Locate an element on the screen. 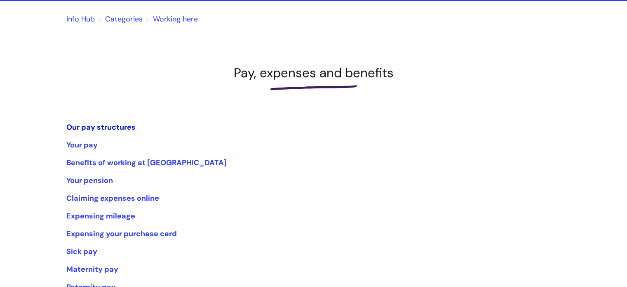 The height and width of the screenshot is (287, 627). a: Categories is located at coordinates (124, 19).